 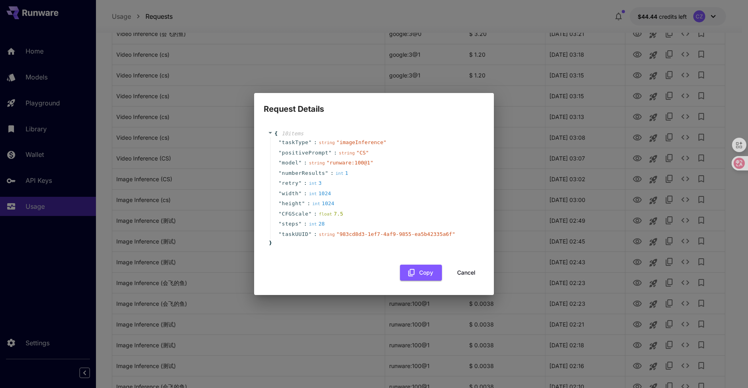 I want to click on span: " imageInference ", so click(x=361, y=142).